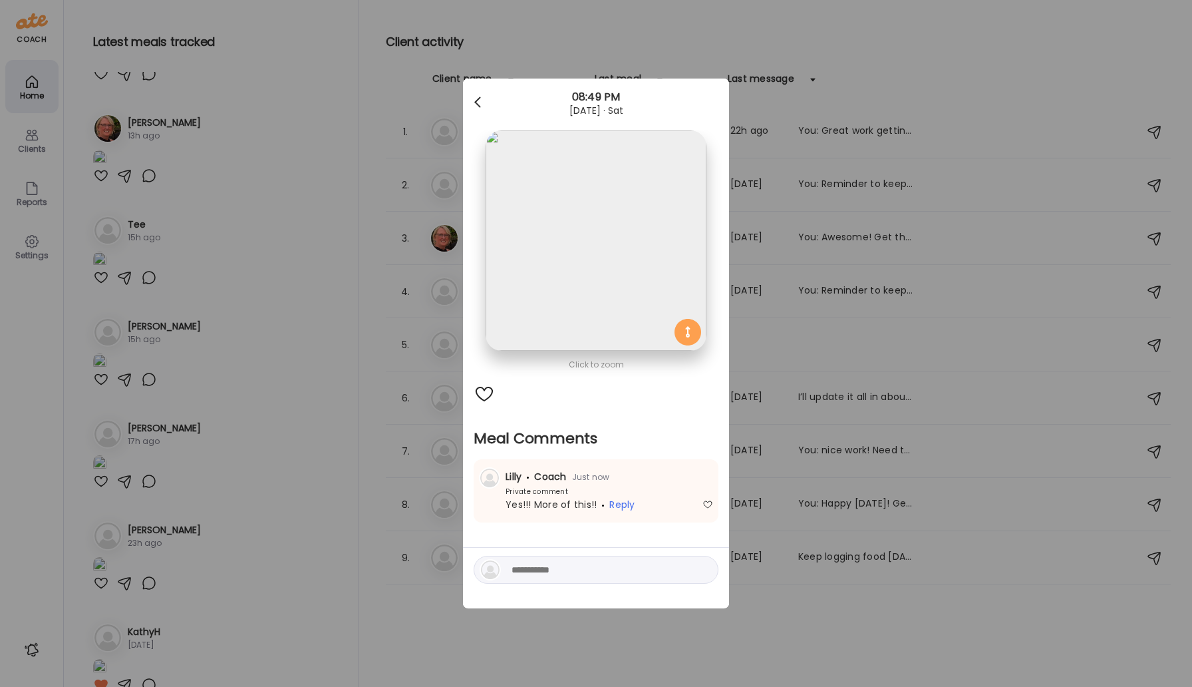 This screenshot has height=687, width=1192. I want to click on span: Yes!!! More of this!!, so click(551, 504).